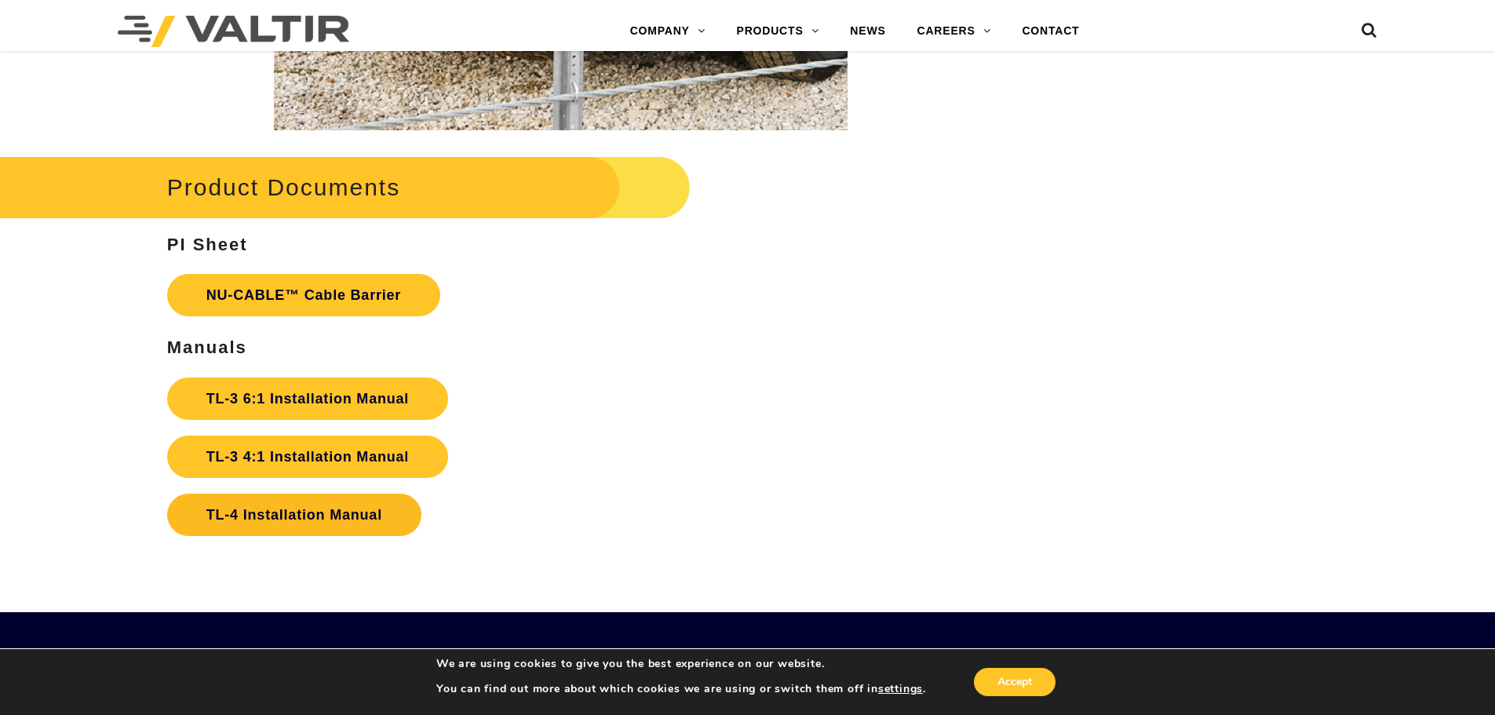 Image resolution: width=1495 pixels, height=715 pixels. I want to click on a: CONTACT, so click(1050, 31).